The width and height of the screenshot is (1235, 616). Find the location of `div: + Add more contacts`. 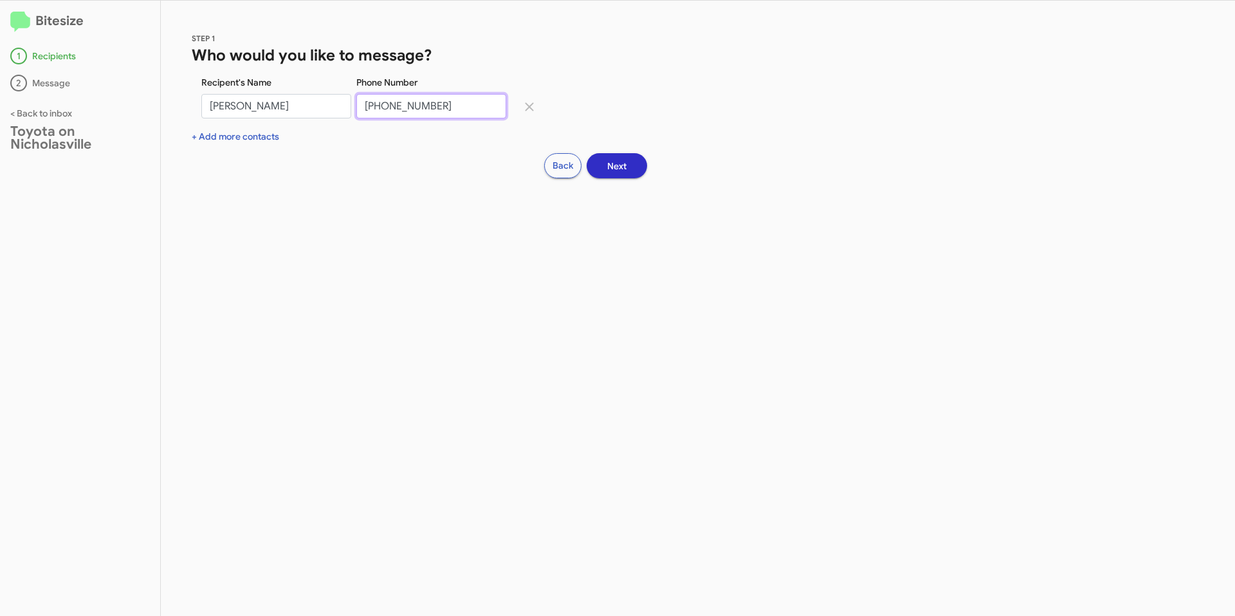

div: + Add more contacts is located at coordinates (698, 136).